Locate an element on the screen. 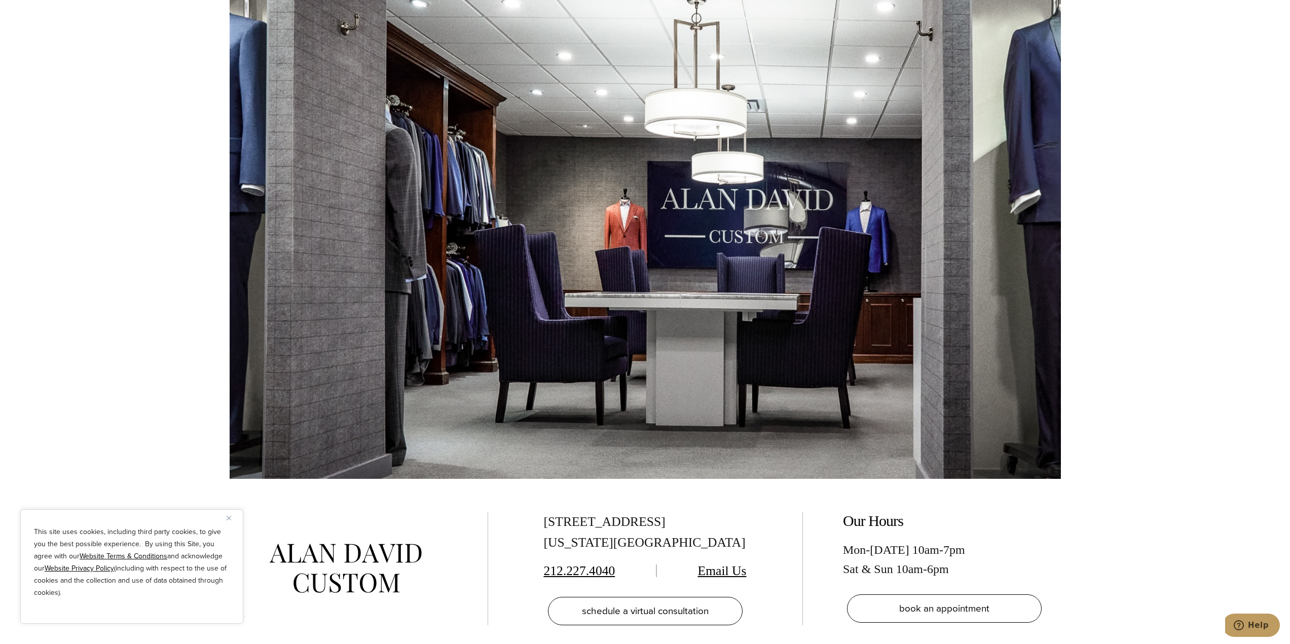 The image size is (1290, 644). img: Close is located at coordinates (229, 518).